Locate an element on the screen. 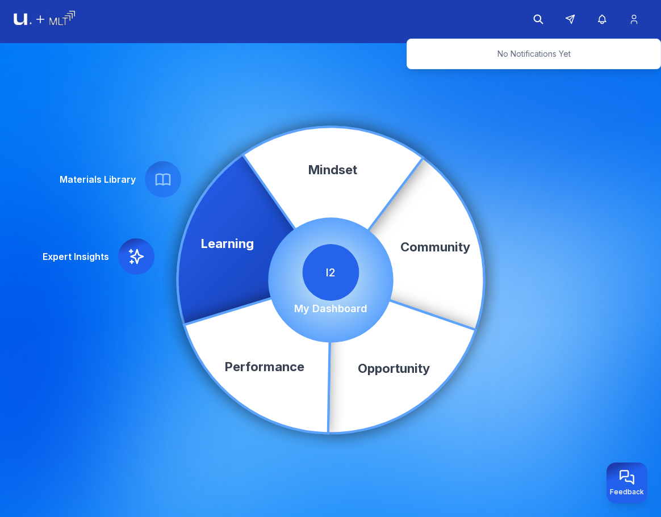 This screenshot has height=517, width=661. p: My Dashboard is located at coordinates (331, 309).